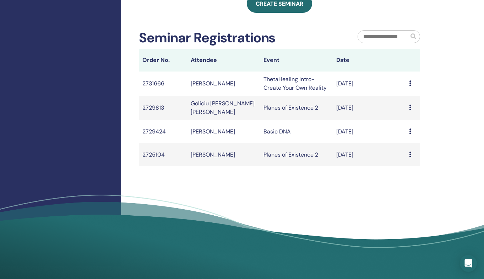 The width and height of the screenshot is (484, 279). Describe the element at coordinates (223, 60) in the screenshot. I see `th: Attendee` at that location.